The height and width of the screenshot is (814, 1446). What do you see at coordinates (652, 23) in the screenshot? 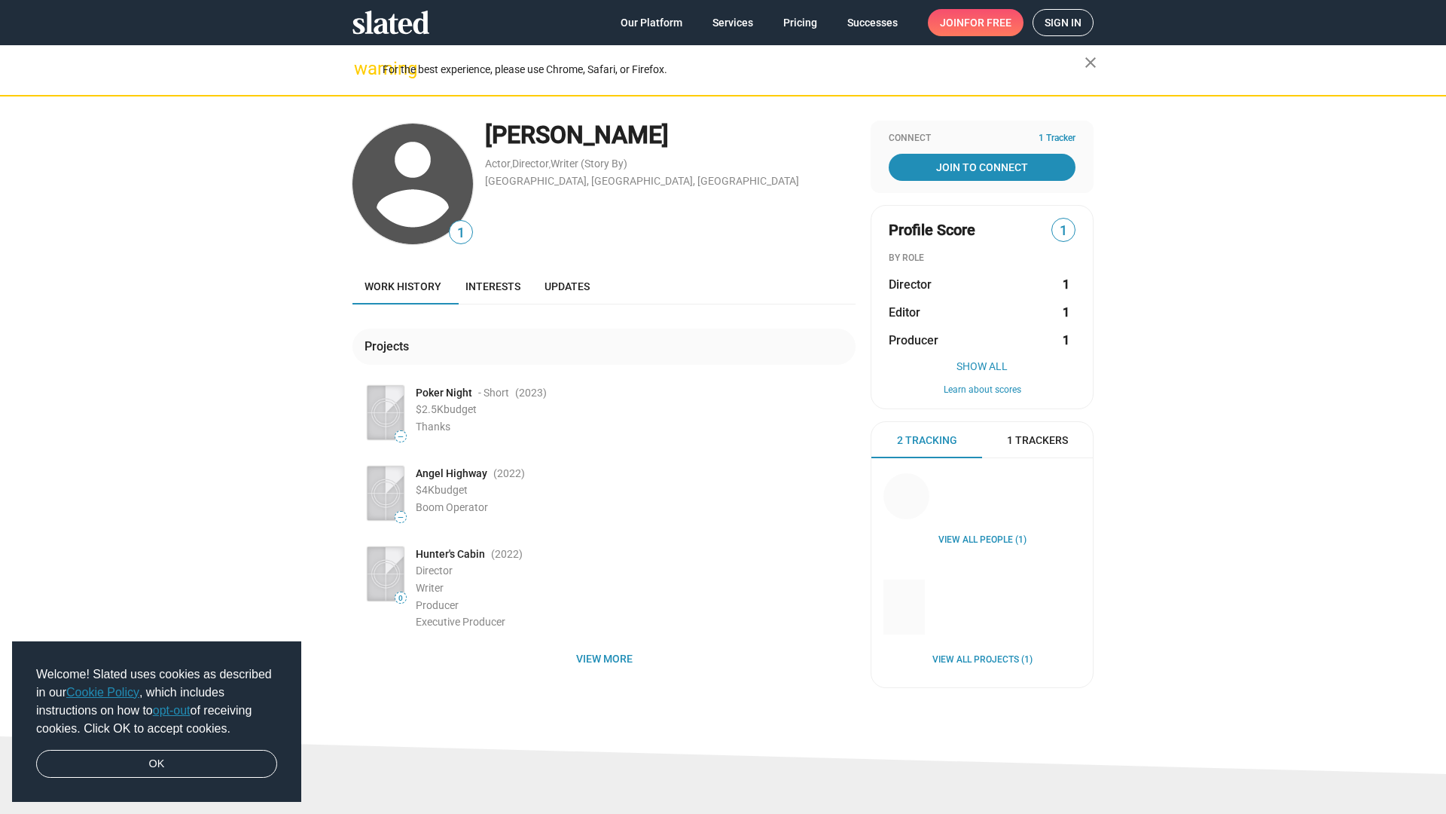
I see `span: Our Platform` at bounding box center [652, 23].